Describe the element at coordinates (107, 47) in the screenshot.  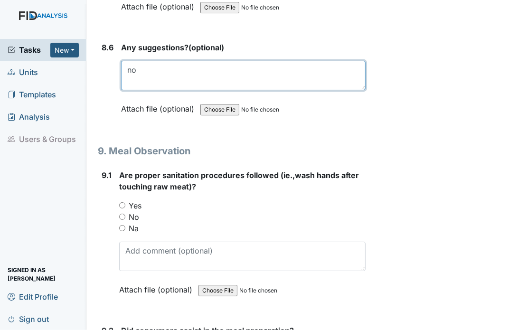
I see `label: 8.6` at that location.